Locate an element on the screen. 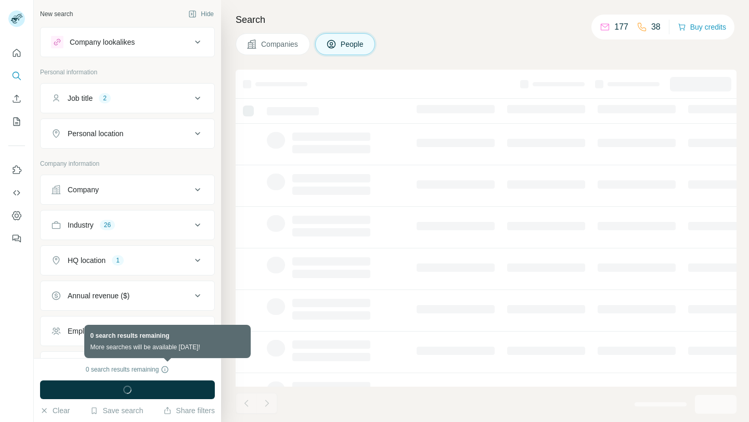 This screenshot has height=422, width=749. button: Share filters is located at coordinates (189, 411).